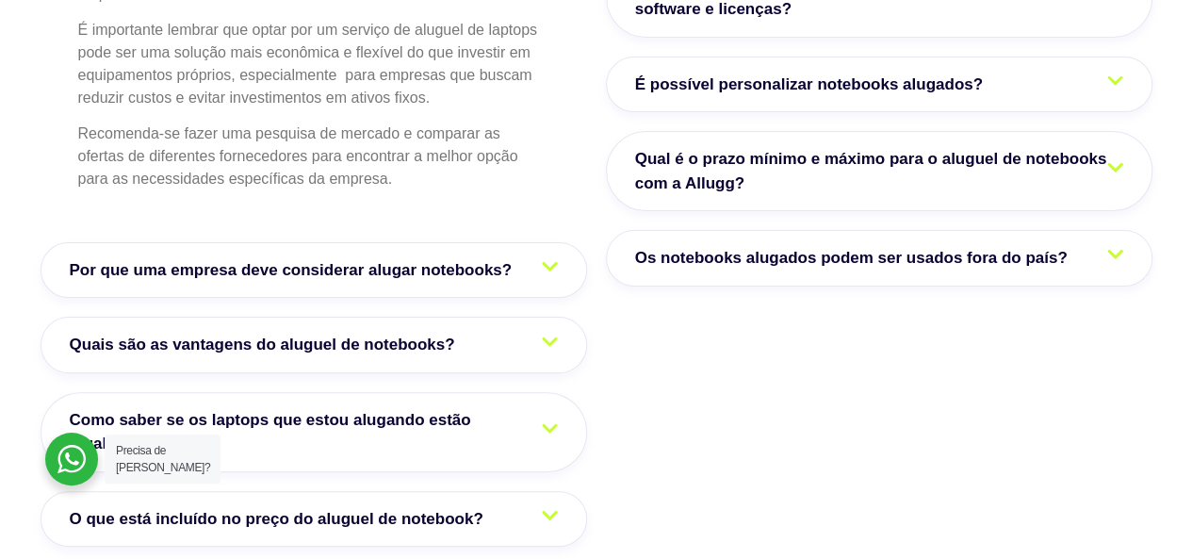  I want to click on span: Por que uma empresa deve considerar alugar notebooks?, so click(296, 270).